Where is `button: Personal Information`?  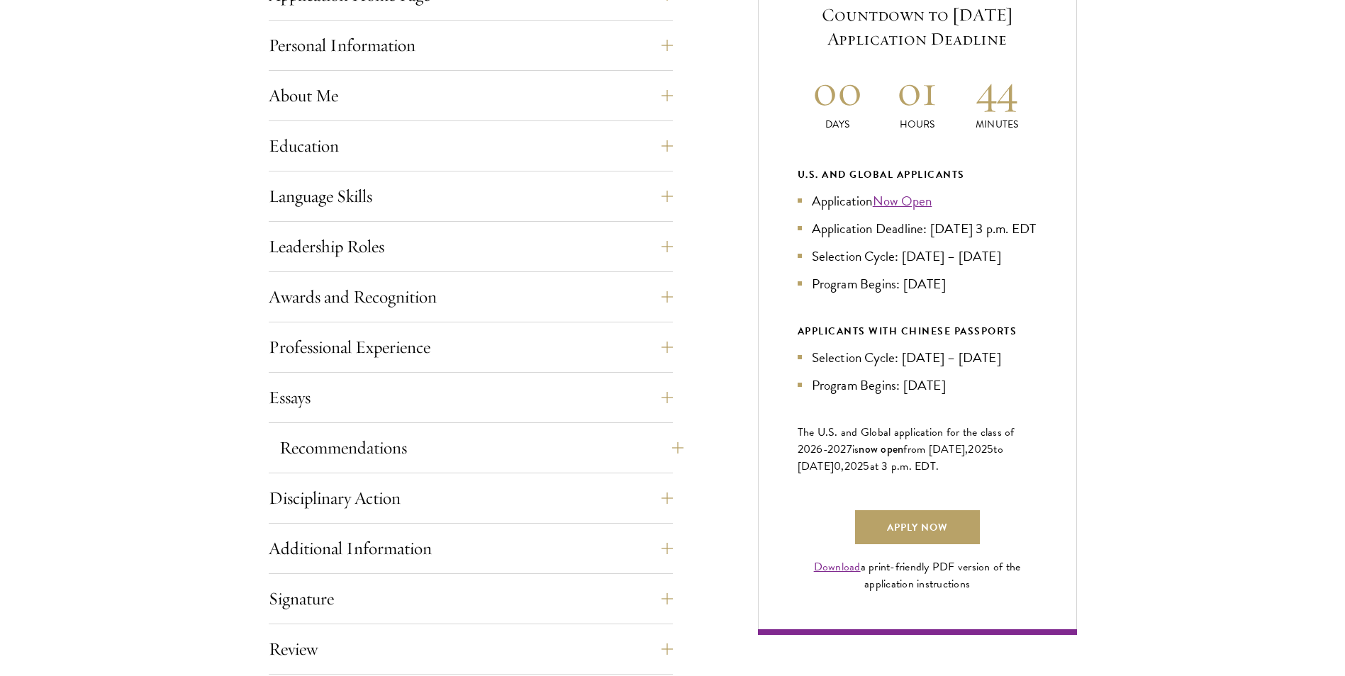 button: Personal Information is located at coordinates (471, 45).